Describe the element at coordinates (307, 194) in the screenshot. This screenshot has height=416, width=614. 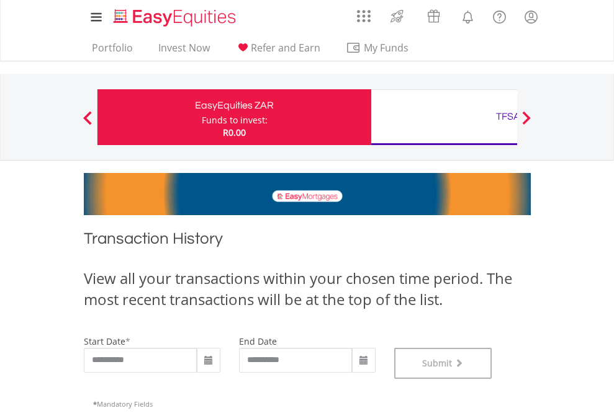
I see `img: EasyMortage Promotion Banner` at that location.